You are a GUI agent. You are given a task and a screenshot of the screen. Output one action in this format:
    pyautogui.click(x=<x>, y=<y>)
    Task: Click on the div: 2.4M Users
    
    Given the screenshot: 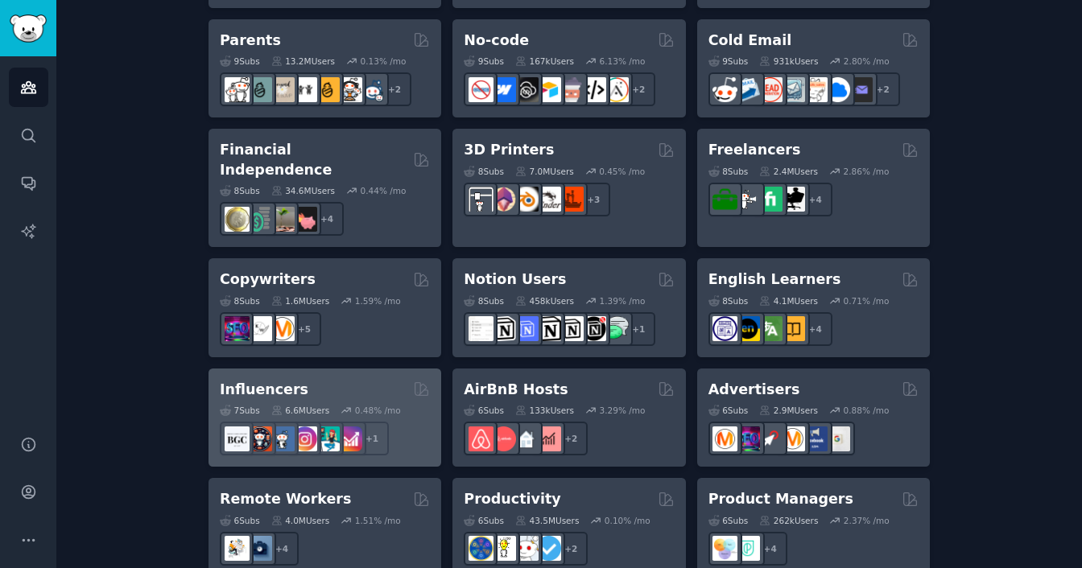 What is the action you would take?
    pyautogui.click(x=788, y=171)
    